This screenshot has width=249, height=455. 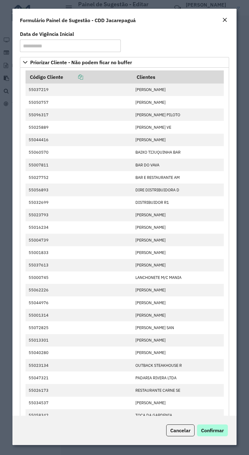 What do you see at coordinates (178, 190) in the screenshot?
I see `td: DIRE DISTRIBUIDORA D` at bounding box center [178, 190].